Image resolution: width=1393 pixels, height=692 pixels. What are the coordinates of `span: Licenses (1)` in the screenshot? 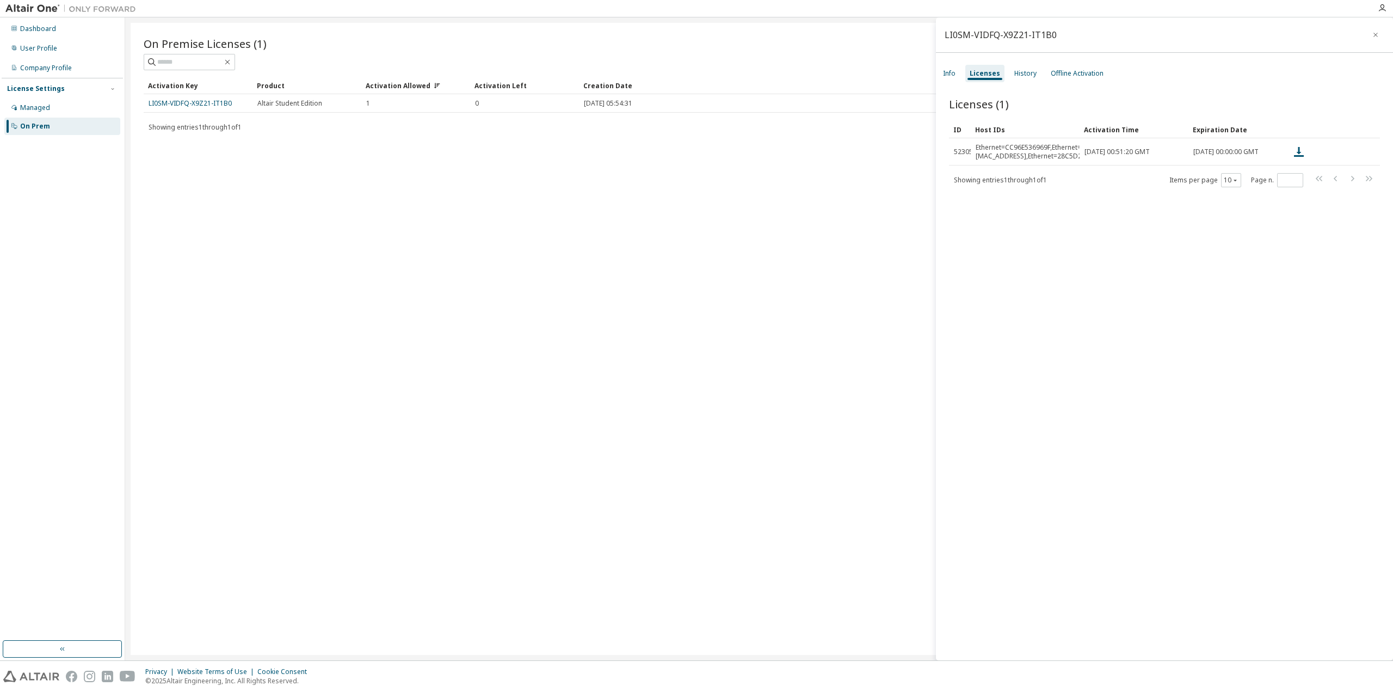 It's located at (979, 104).